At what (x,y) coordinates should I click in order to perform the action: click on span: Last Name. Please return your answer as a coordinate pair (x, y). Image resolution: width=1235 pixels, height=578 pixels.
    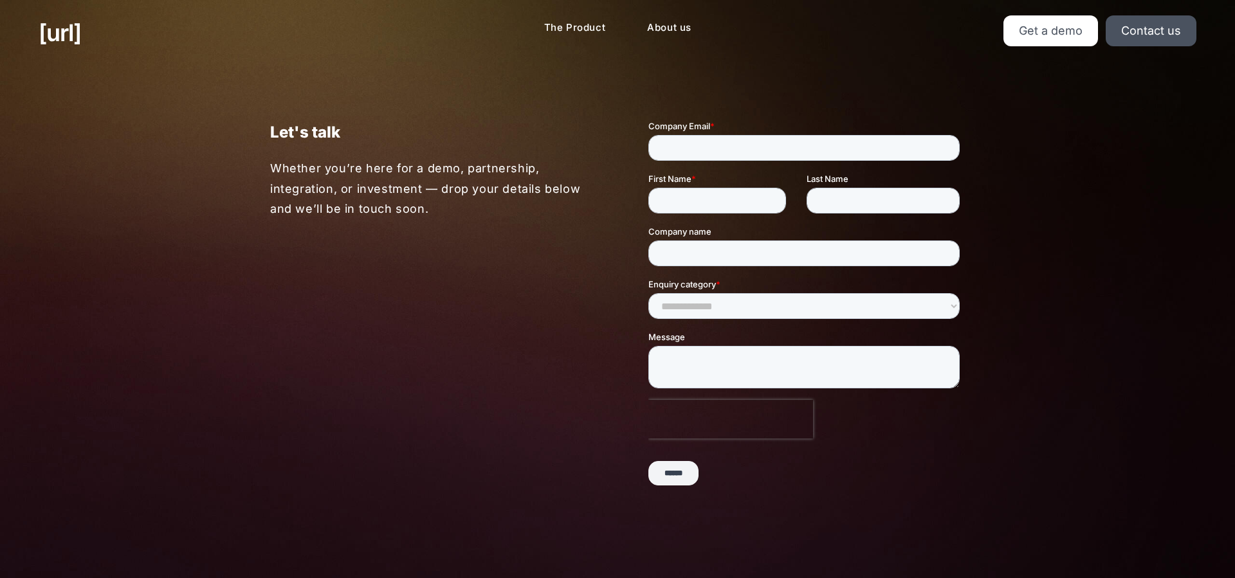
    Looking at the image, I should click on (179, 59).